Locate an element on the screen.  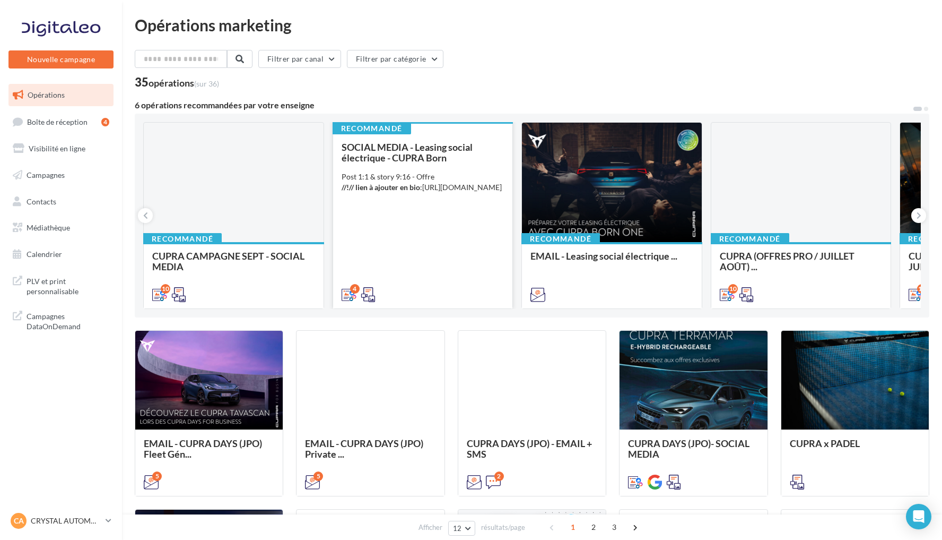
div: Open Intercom Messenger is located at coordinates (919, 516).